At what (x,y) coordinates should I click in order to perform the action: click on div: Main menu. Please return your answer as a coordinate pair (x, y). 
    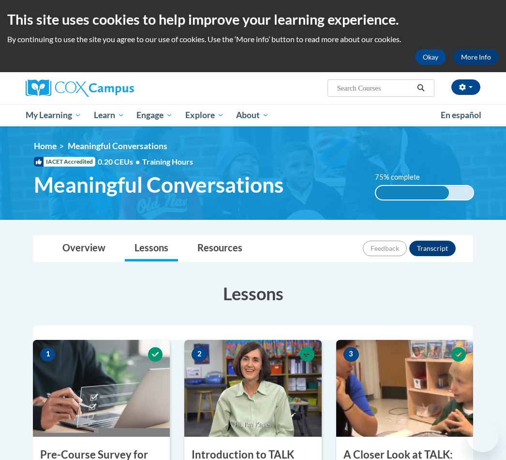
    Looking at the image, I should click on (253, 115).